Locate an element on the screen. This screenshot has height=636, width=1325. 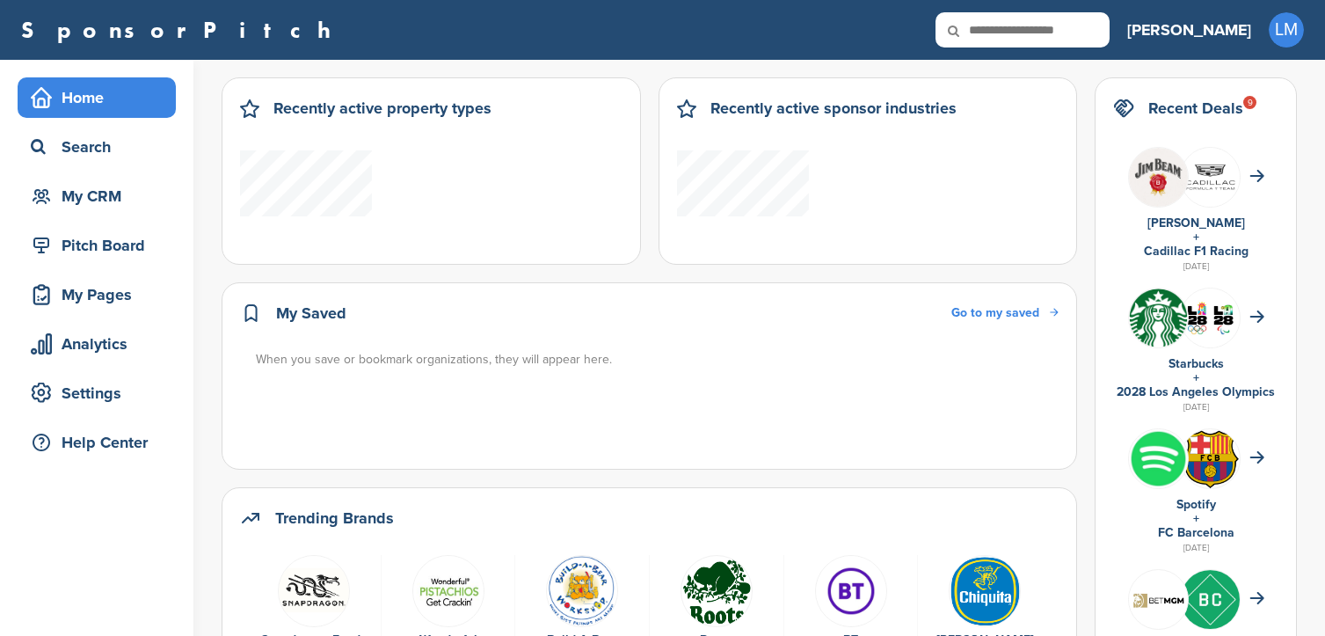
img: Open uri20141112 64162 1yeofb6?1415809477 is located at coordinates (1210, 459).